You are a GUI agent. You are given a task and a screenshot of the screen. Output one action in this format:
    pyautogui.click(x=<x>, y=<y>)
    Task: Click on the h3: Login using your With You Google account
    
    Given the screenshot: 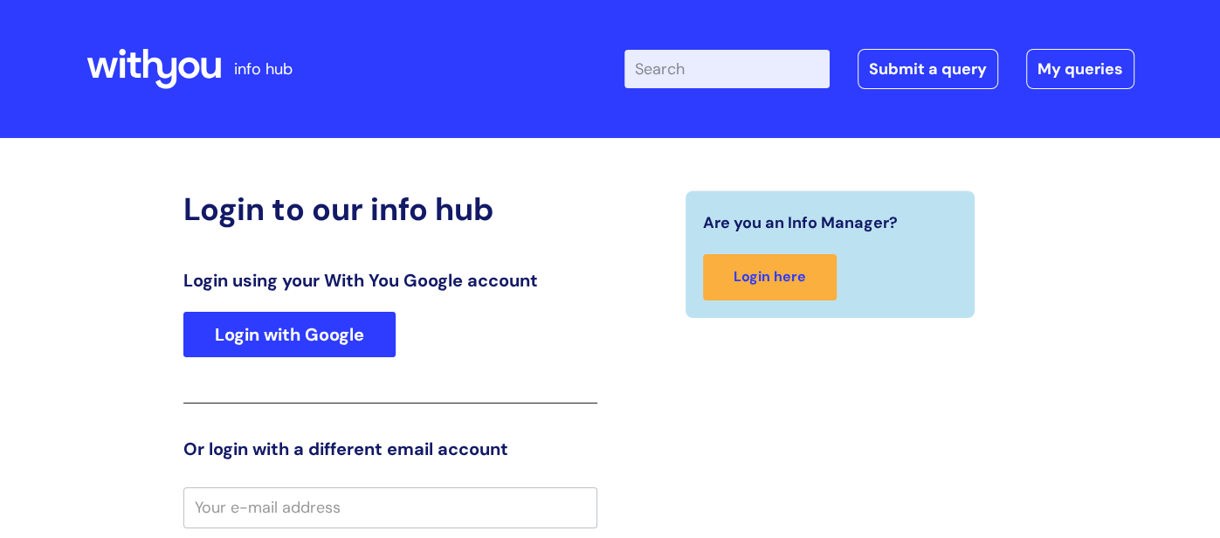 What is the action you would take?
    pyautogui.click(x=390, y=280)
    